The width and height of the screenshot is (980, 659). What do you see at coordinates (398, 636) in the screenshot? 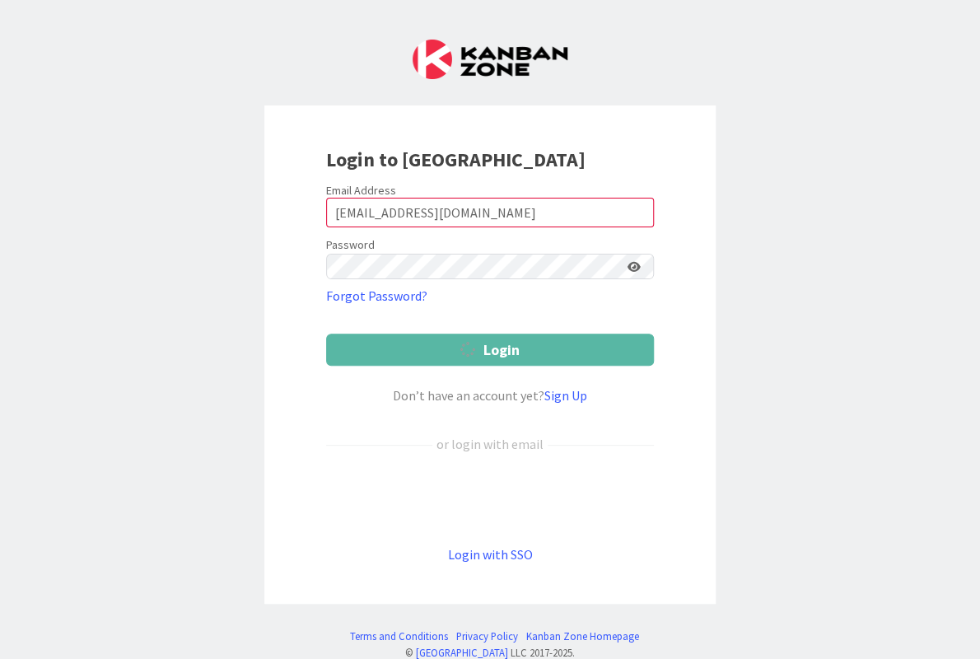
I see `a: Terms and Conditions` at bounding box center [398, 636].